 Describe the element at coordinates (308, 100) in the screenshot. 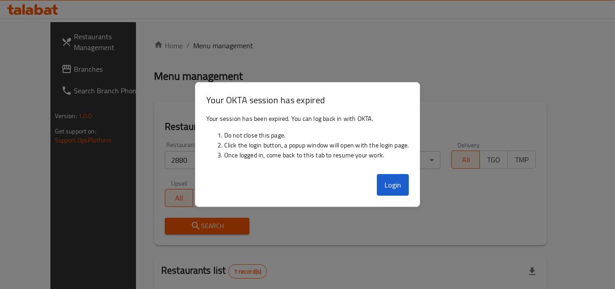

I see `h3: Your OKTA session has expired` at that location.